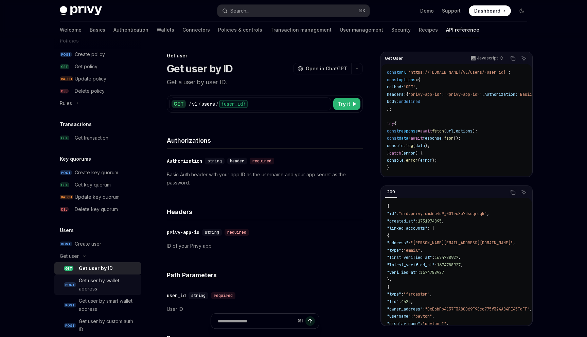 This screenshot has height=337, width=587. I want to click on span: "fid", so click(392, 301).